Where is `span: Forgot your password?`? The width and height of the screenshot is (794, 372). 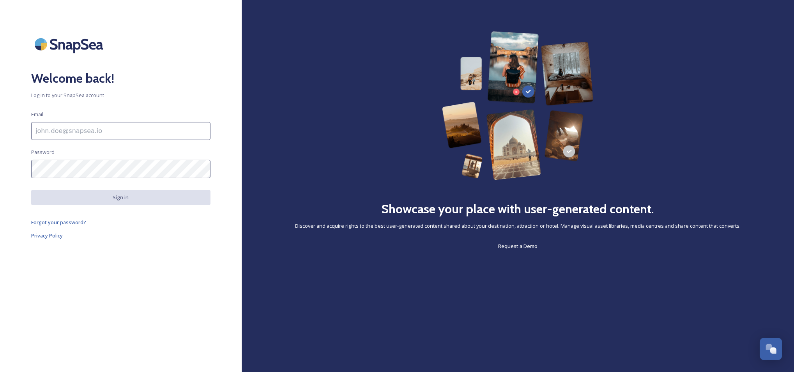 span: Forgot your password? is located at coordinates (58, 222).